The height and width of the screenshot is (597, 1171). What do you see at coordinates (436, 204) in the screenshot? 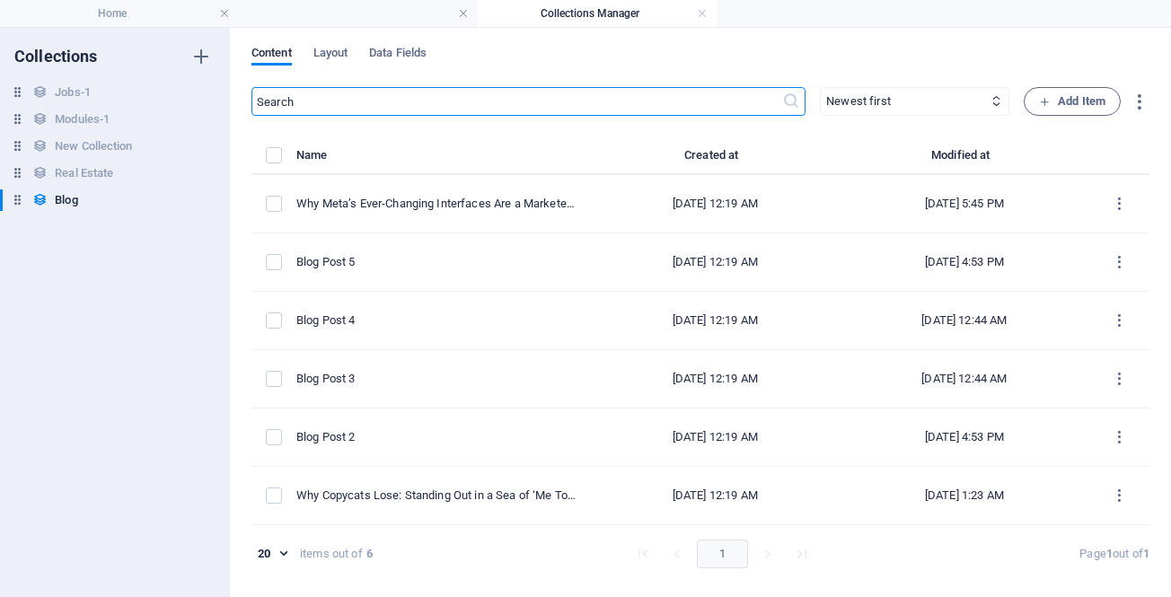
I see `div: Why Meta’s Ever-Changing Interfaces Are a Marketer’s Worst Nightmare` at bounding box center [436, 204].